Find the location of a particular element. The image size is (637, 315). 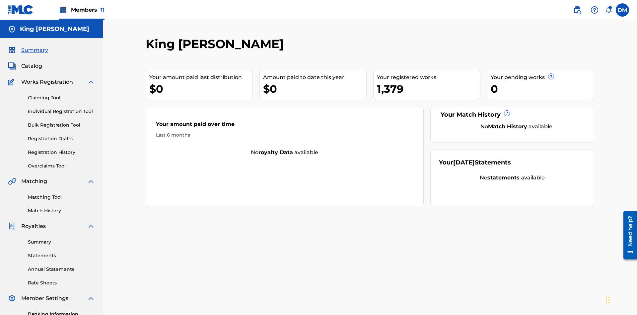

img: Matching is located at coordinates (12, 181).